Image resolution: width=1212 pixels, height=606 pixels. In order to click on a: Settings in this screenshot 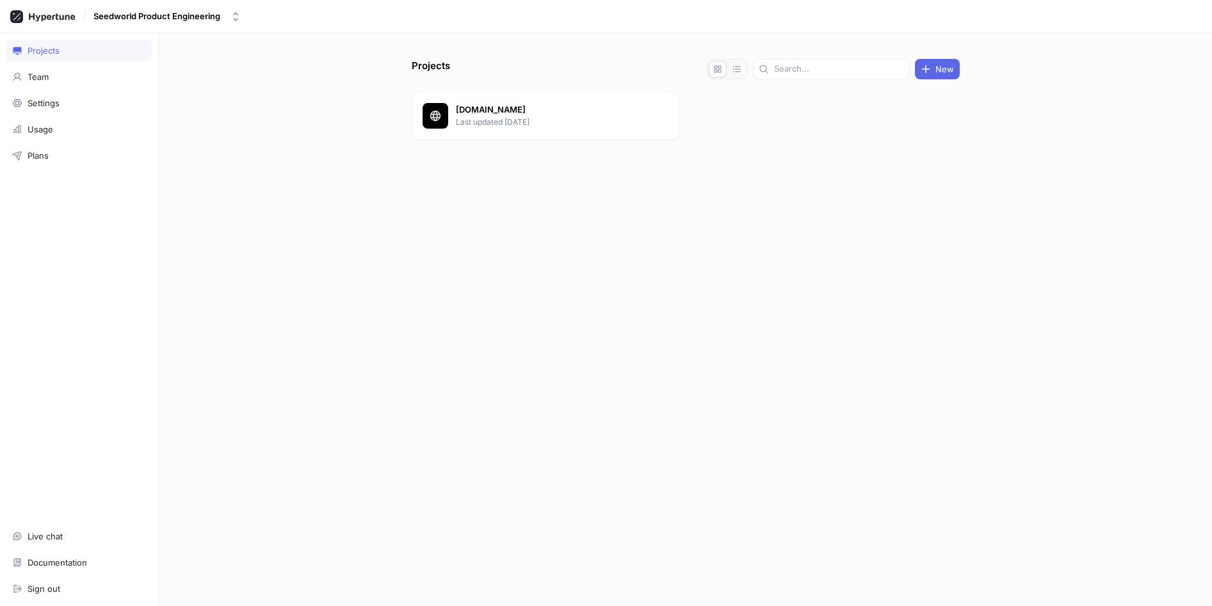, I will do `click(79, 103)`.